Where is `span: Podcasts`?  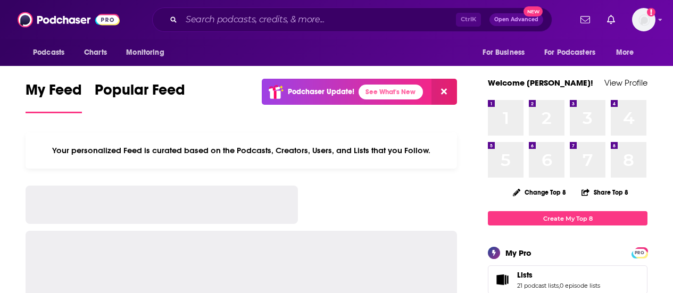 span: Podcasts is located at coordinates (48, 53).